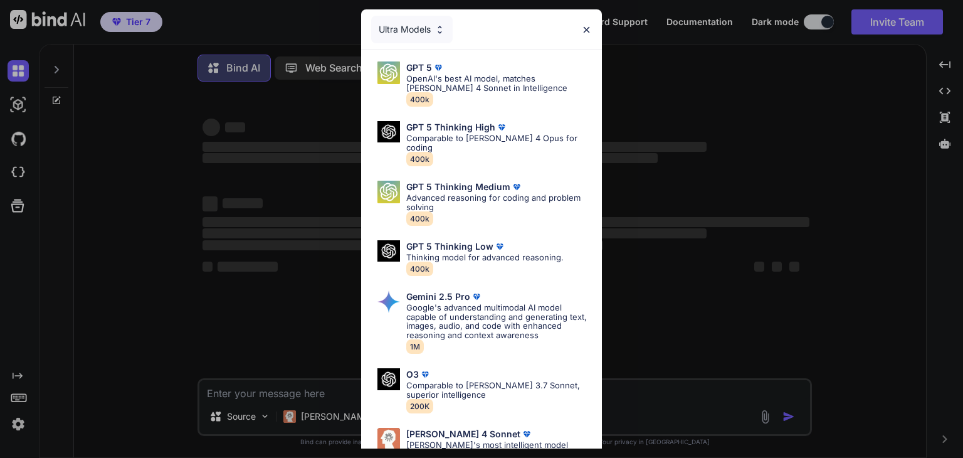 The image size is (963, 458). What do you see at coordinates (458, 187) in the screenshot?
I see `p: GPT 5 Thinking Medium` at bounding box center [458, 187].